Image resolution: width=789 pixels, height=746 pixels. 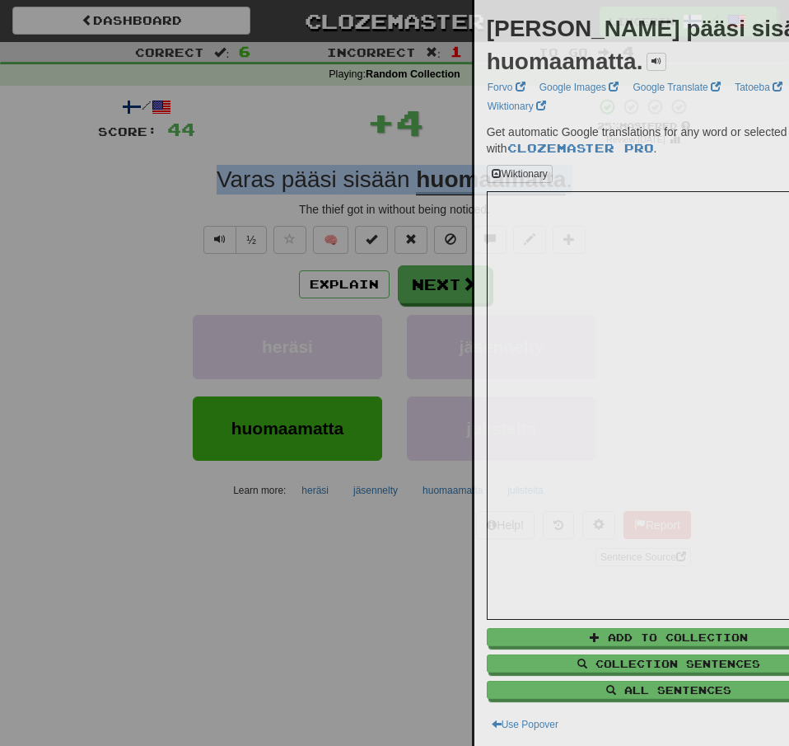 What do you see at coordinates (517, 106) in the screenshot?
I see `a: Wiktionary` at bounding box center [517, 106].